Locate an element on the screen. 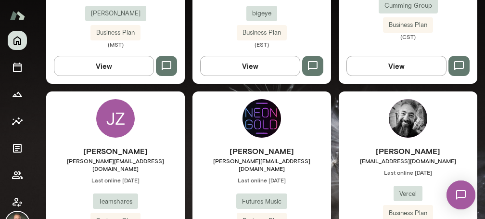 This screenshot has width=485, height=219. img: Mento is located at coordinates (17, 15).